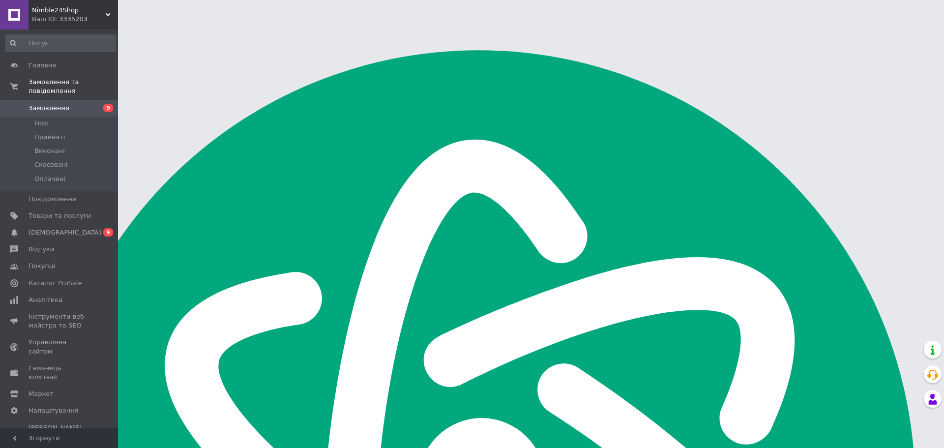 This screenshot has height=448, width=944. I want to click on span: Гаманець компанії, so click(59, 373).